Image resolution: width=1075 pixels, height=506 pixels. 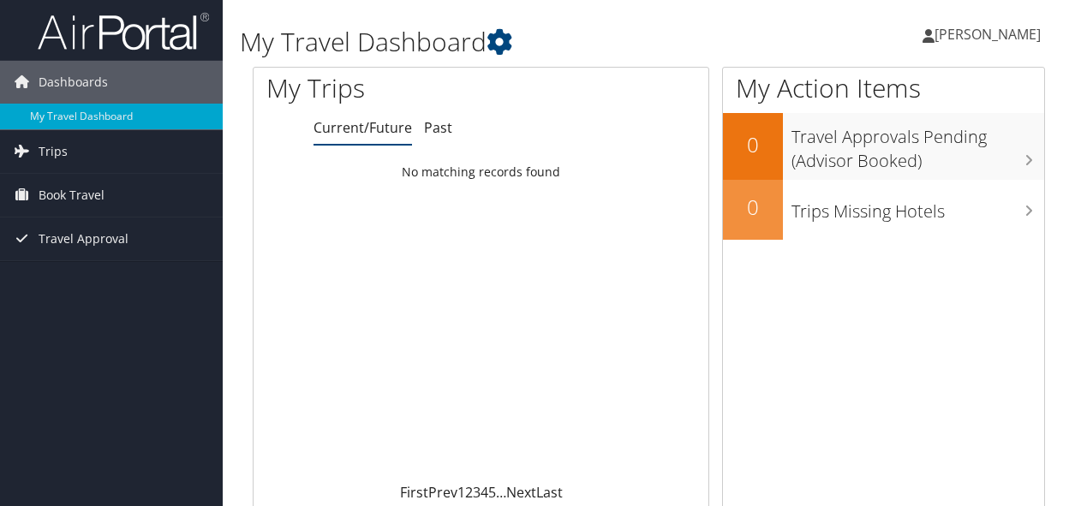 I want to click on span: Book Travel, so click(x=71, y=195).